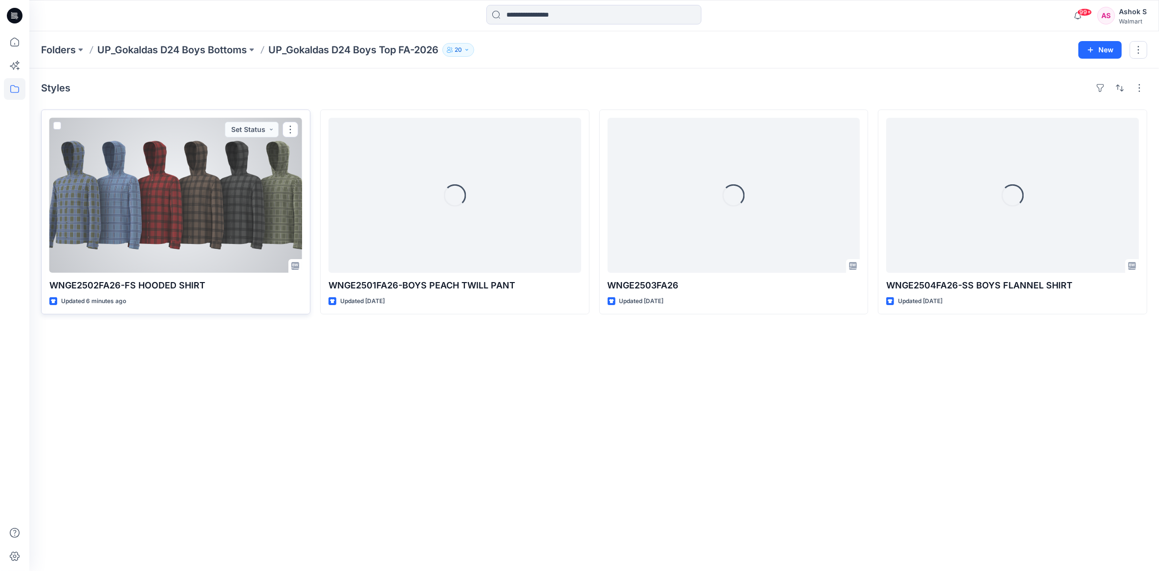  What do you see at coordinates (58, 50) in the screenshot?
I see `a: Folders` at bounding box center [58, 50].